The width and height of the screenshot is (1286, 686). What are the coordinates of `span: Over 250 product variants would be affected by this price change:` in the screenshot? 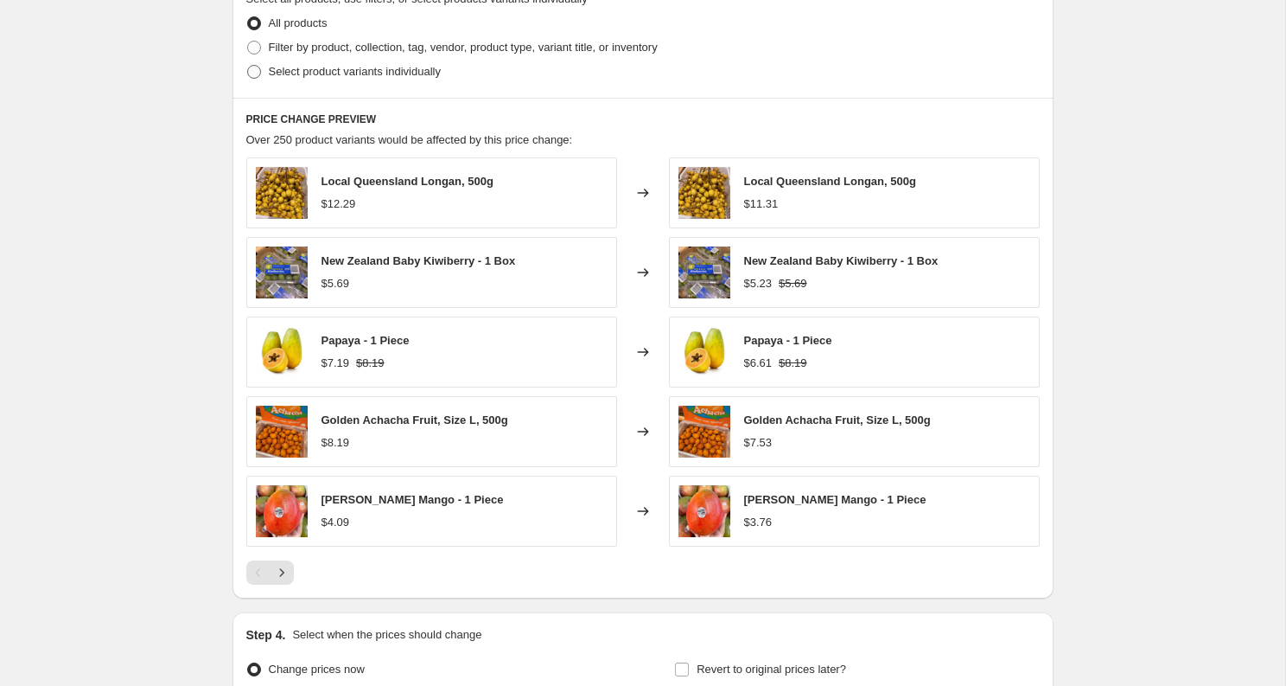 It's located at (410, 139).